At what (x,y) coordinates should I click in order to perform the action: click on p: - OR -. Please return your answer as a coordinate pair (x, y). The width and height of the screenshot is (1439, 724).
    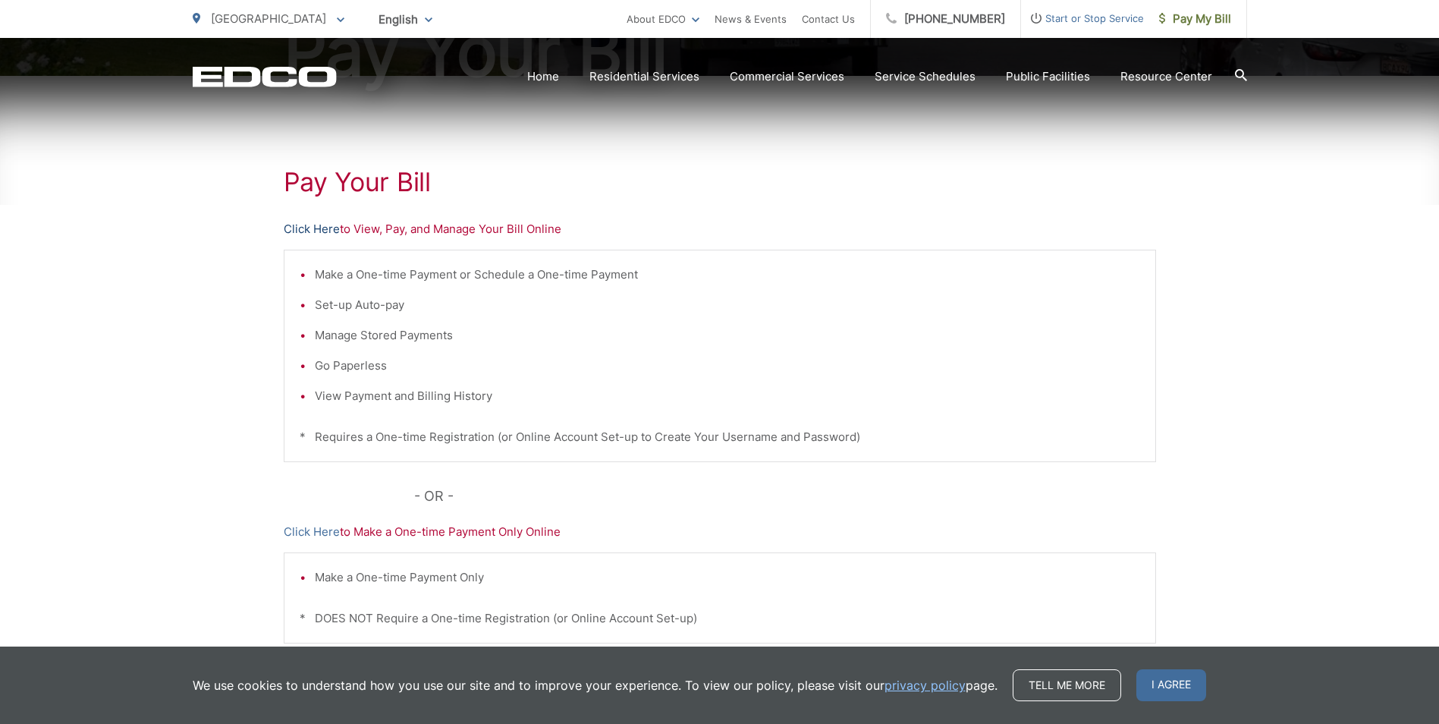
    Looking at the image, I should click on (785, 496).